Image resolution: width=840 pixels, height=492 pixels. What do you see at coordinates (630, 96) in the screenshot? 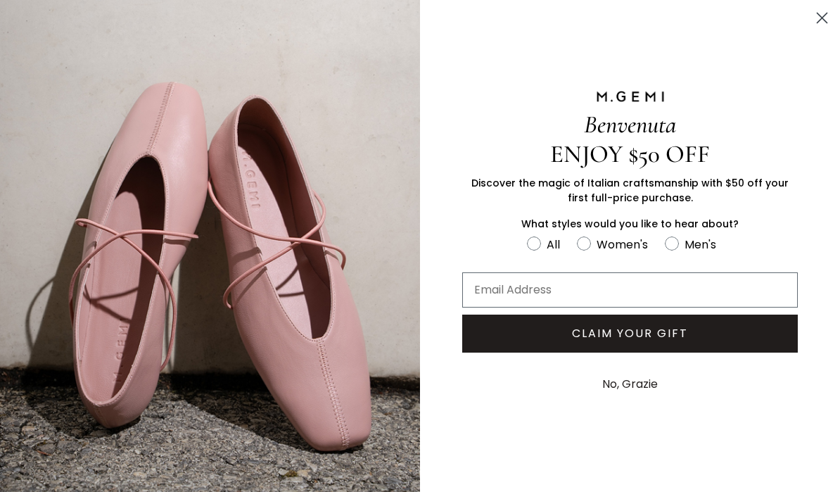
I see `img: M.GEMI` at bounding box center [630, 96].